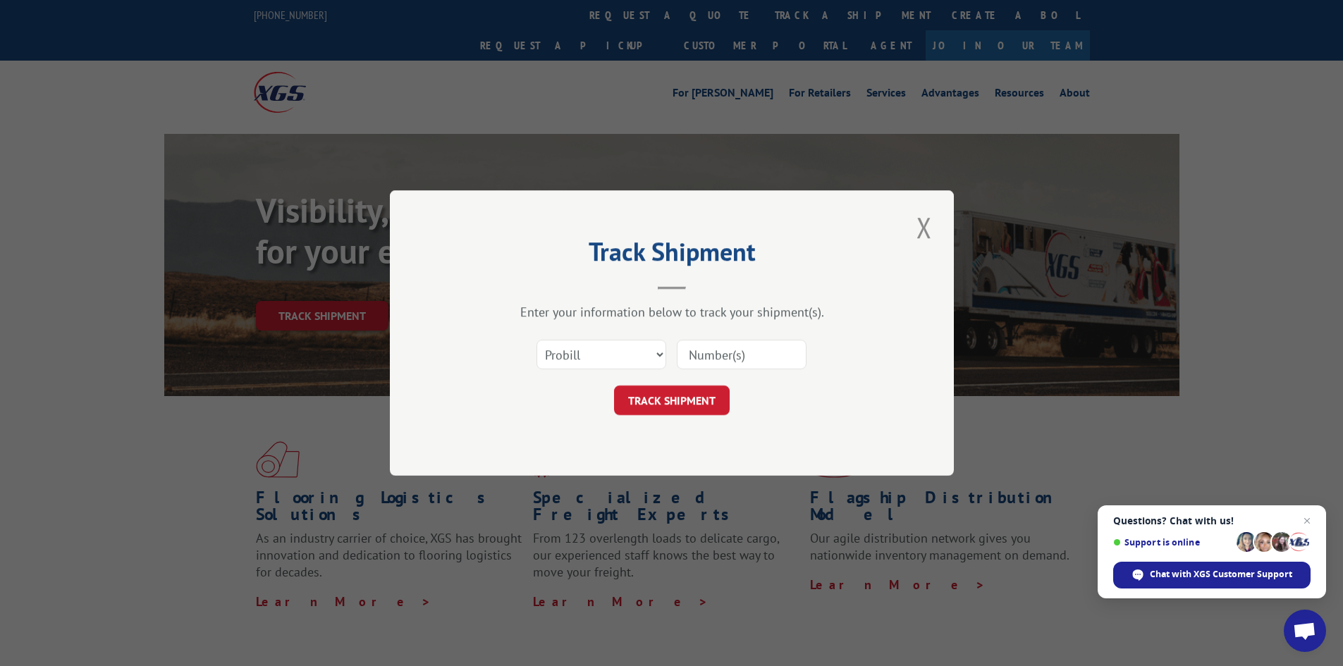 This screenshot has height=666, width=1343. What do you see at coordinates (672, 312) in the screenshot?
I see `div: Enter your information below to track your shipment(s).` at bounding box center [672, 312].